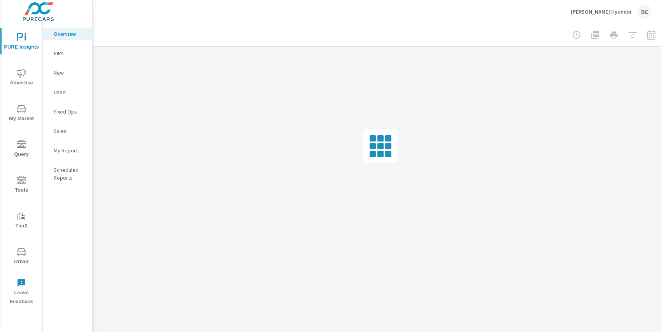 The image size is (661, 332). I want to click on div: My Report, so click(67, 150).